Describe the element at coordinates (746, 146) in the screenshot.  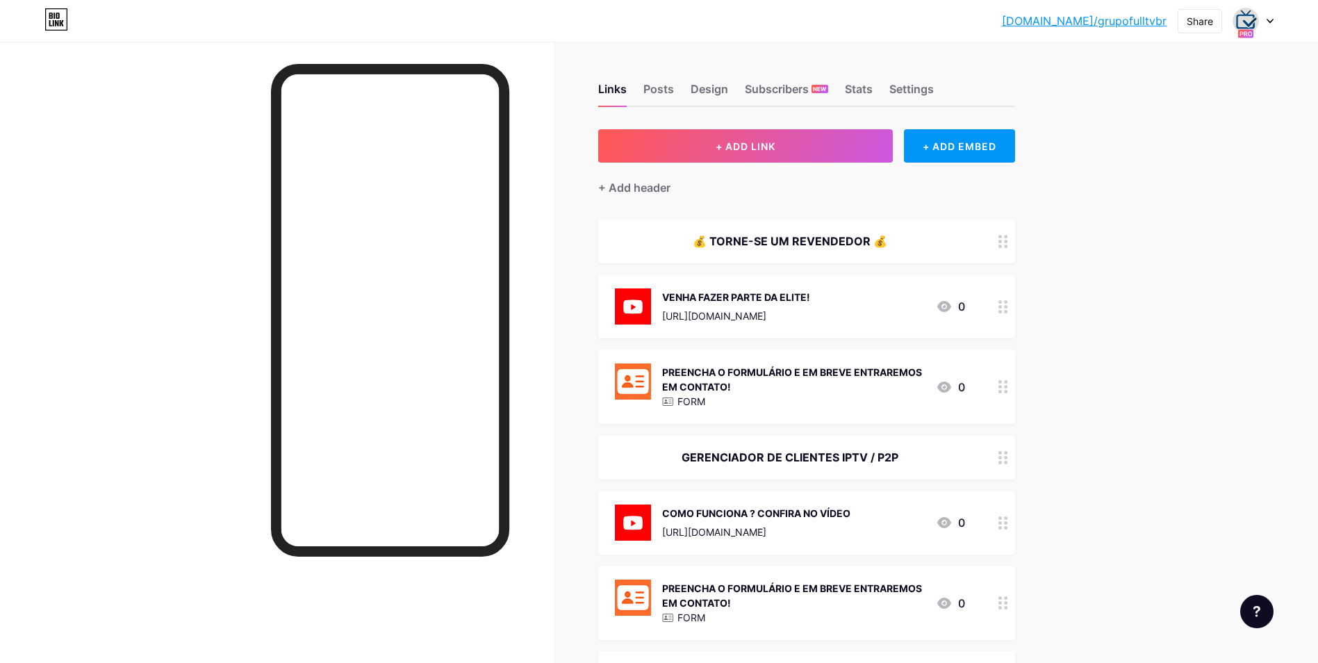
I see `span: + ADD LINK` at that location.